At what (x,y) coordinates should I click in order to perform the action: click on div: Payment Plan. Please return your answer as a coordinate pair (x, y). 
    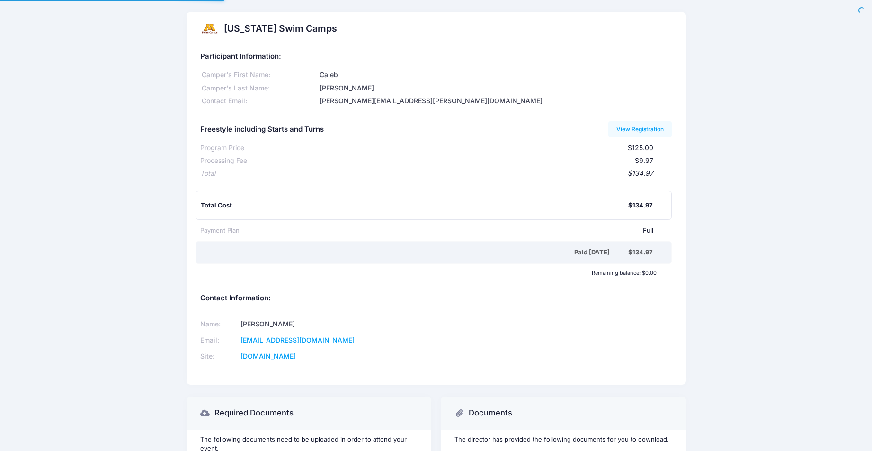
    Looking at the image, I should click on (220, 231).